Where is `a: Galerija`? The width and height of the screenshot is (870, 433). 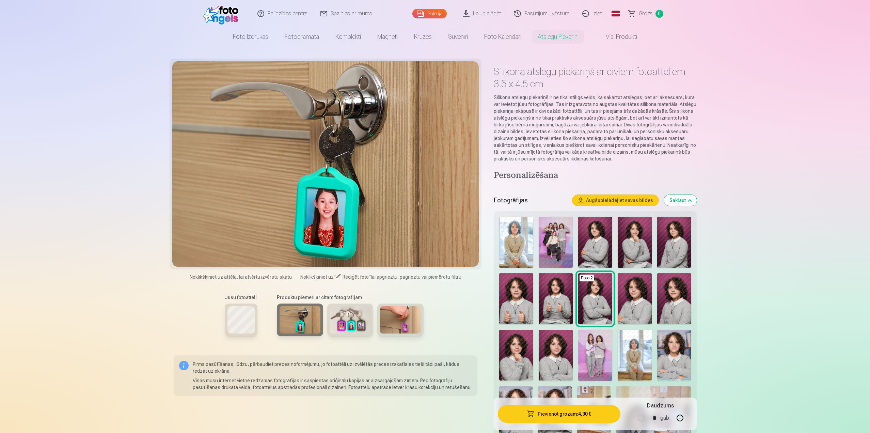
a: Galerija is located at coordinates (430, 14).